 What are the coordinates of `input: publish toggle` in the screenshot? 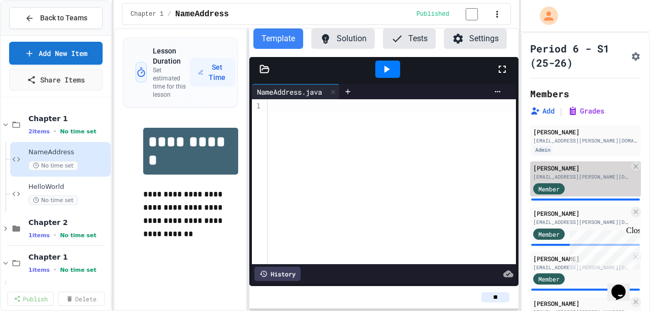 It's located at (472, 14).